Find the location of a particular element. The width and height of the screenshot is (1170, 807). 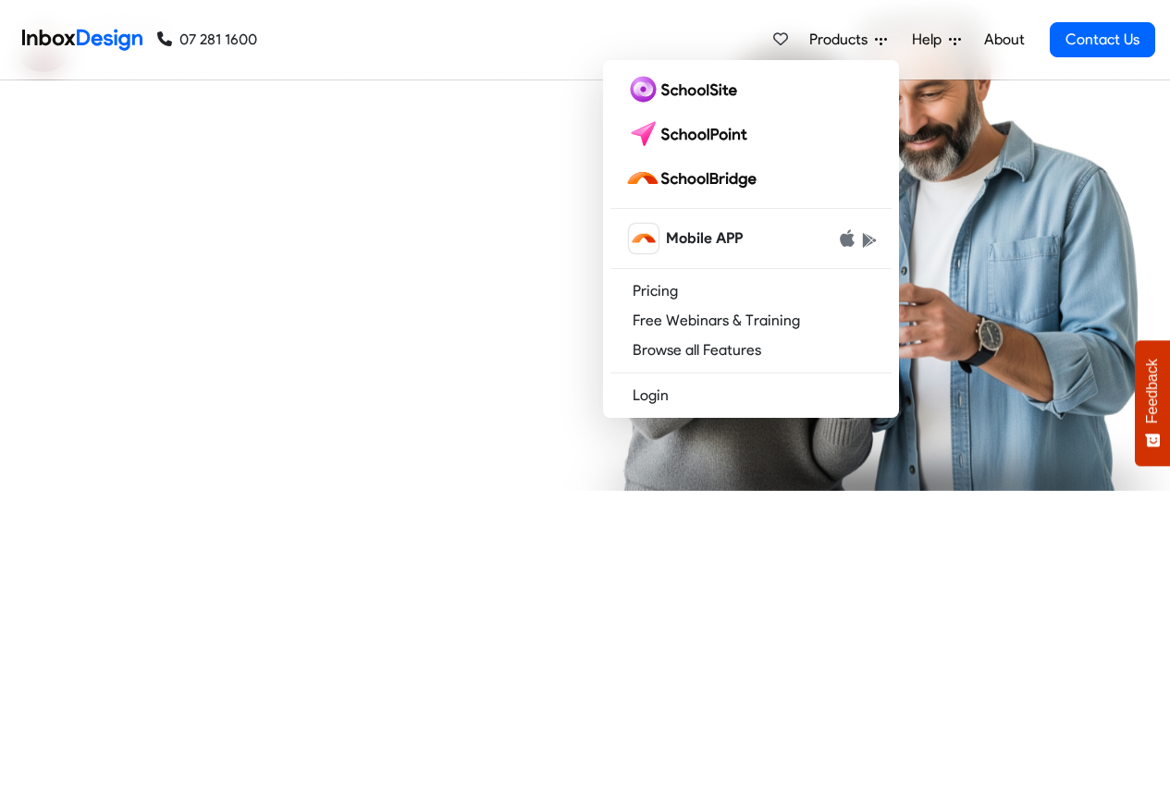

a: Browse all Features is located at coordinates (751, 351).